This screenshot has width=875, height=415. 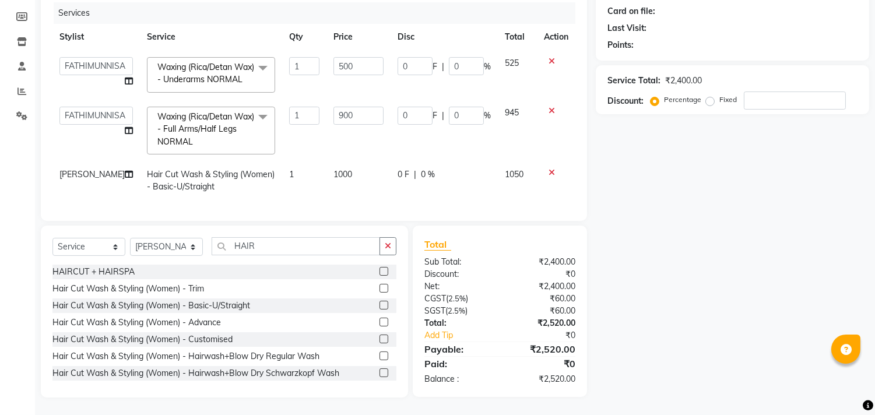 I want to click on div: Hair Cut Wash & Styling (Women) - Trim, so click(x=128, y=289).